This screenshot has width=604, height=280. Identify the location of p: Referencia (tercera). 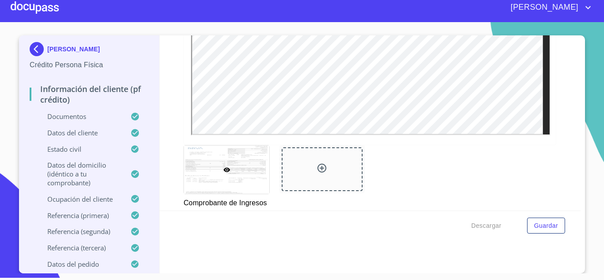
(80, 247).